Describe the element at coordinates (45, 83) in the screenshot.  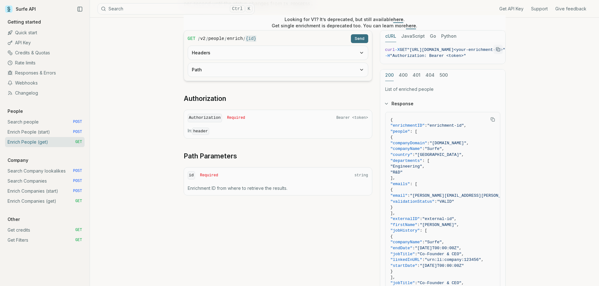
I see `a: Webhooks` at that location.